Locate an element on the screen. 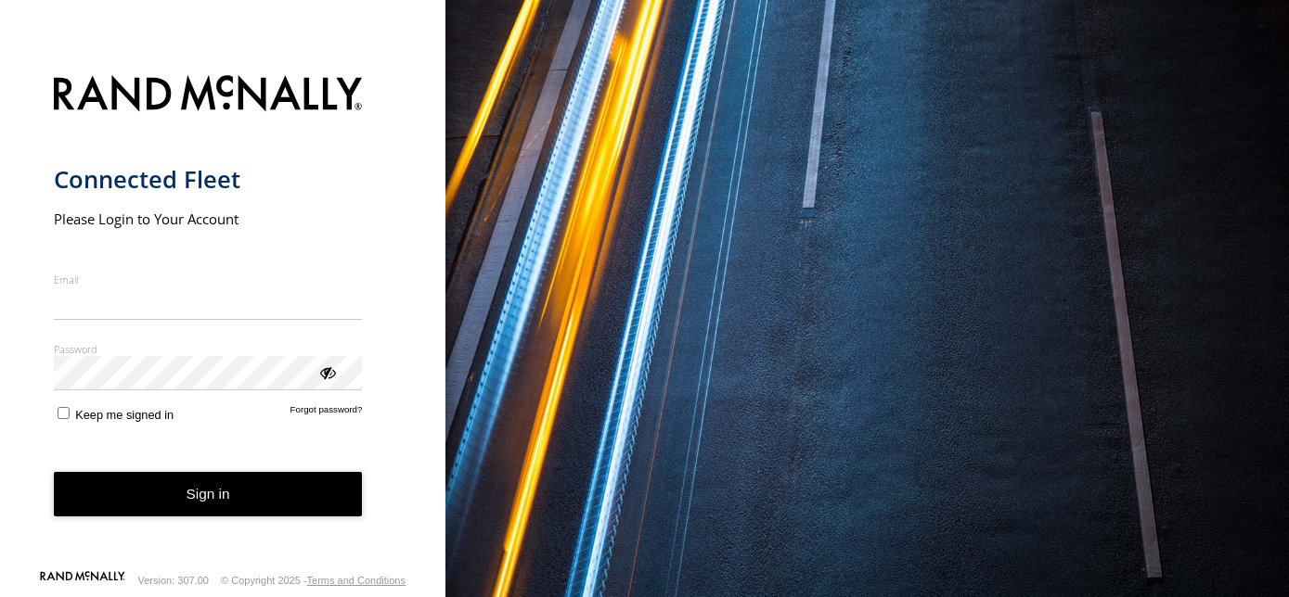  a: Visit our Website is located at coordinates (83, 581).